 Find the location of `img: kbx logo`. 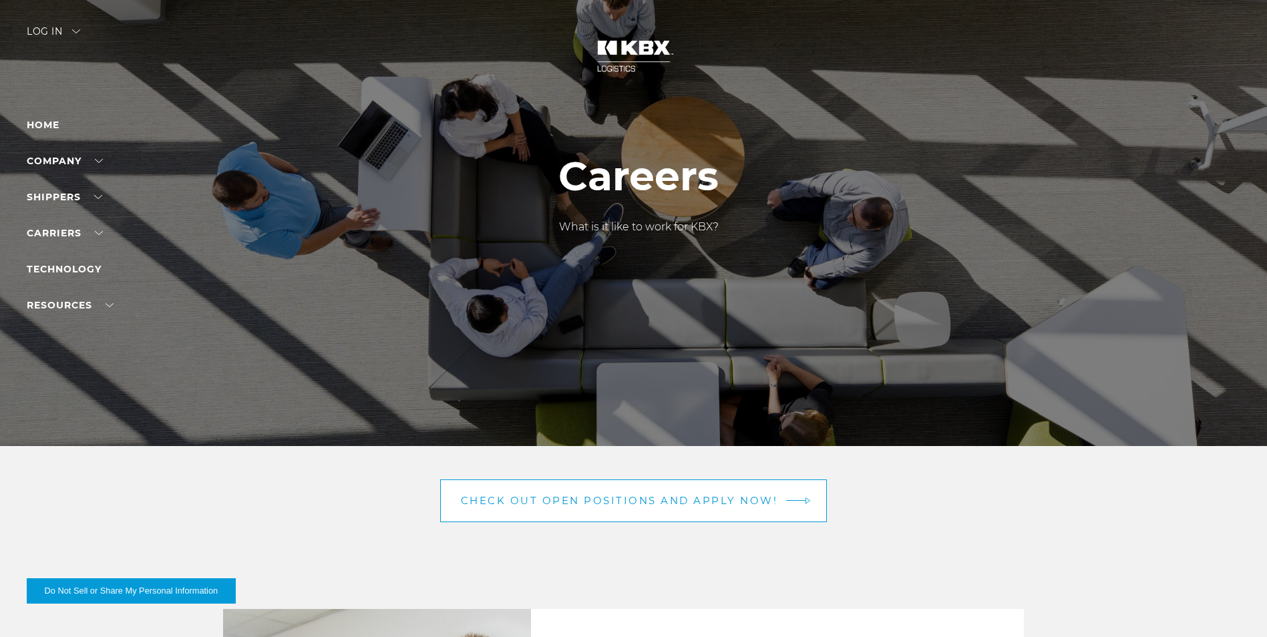

img: kbx logo is located at coordinates (634, 56).